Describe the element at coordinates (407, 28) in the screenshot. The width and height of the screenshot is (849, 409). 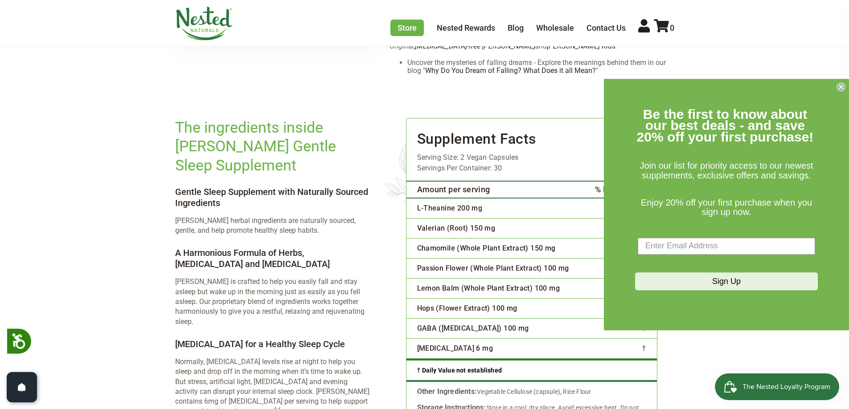
I see `a: Store` at that location.